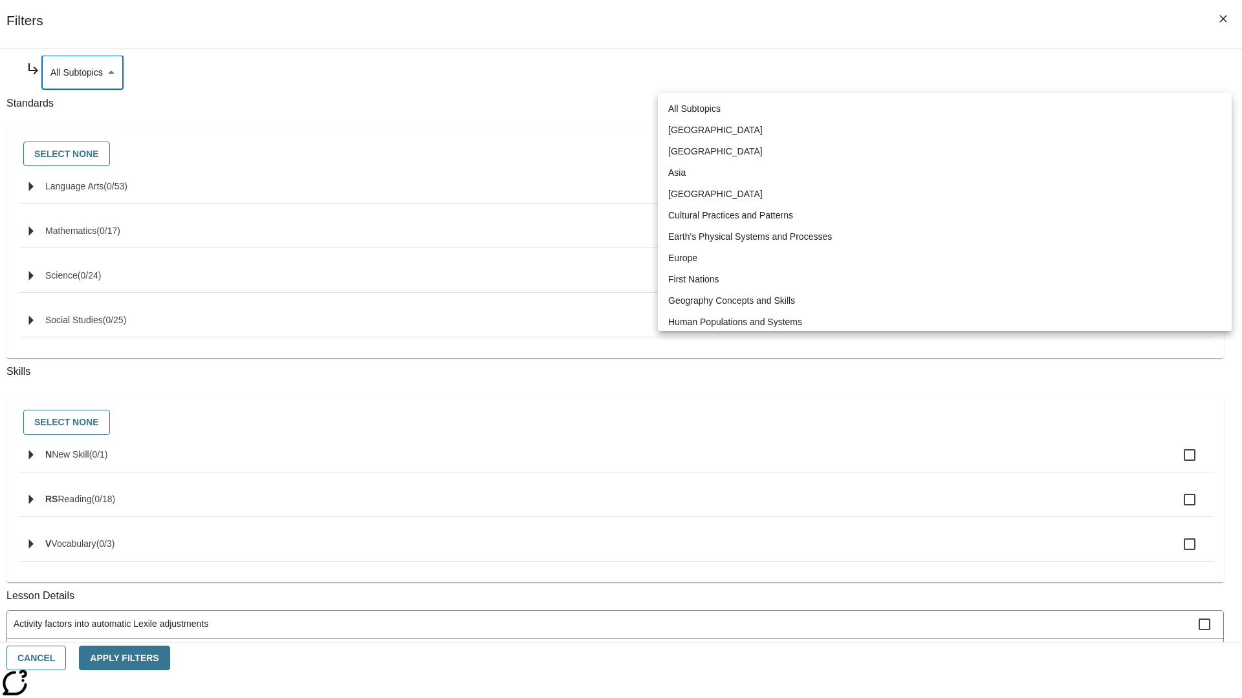 The width and height of the screenshot is (1242, 698). I want to click on li: Geography Concepts and Skills, so click(944, 301).